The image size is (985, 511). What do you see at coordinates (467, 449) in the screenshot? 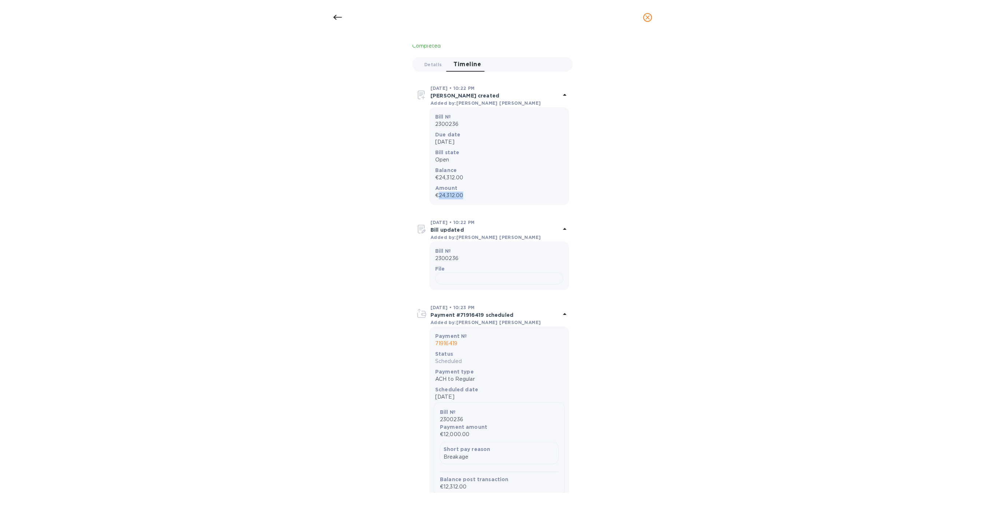
I see `b: Short pay reason` at bounding box center [467, 449].